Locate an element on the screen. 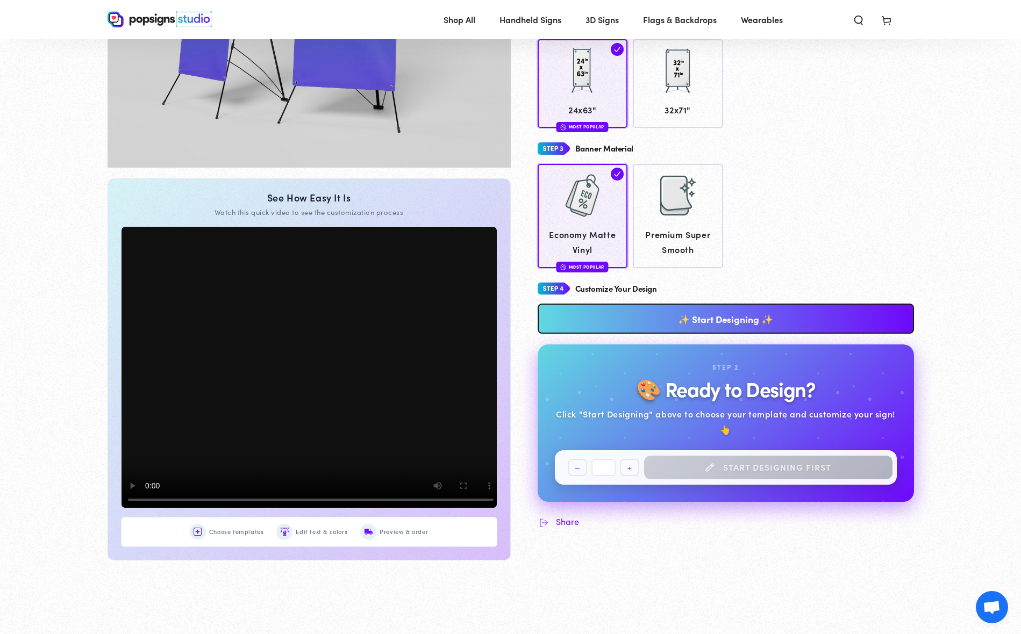  span: Preview & order is located at coordinates (404, 532).